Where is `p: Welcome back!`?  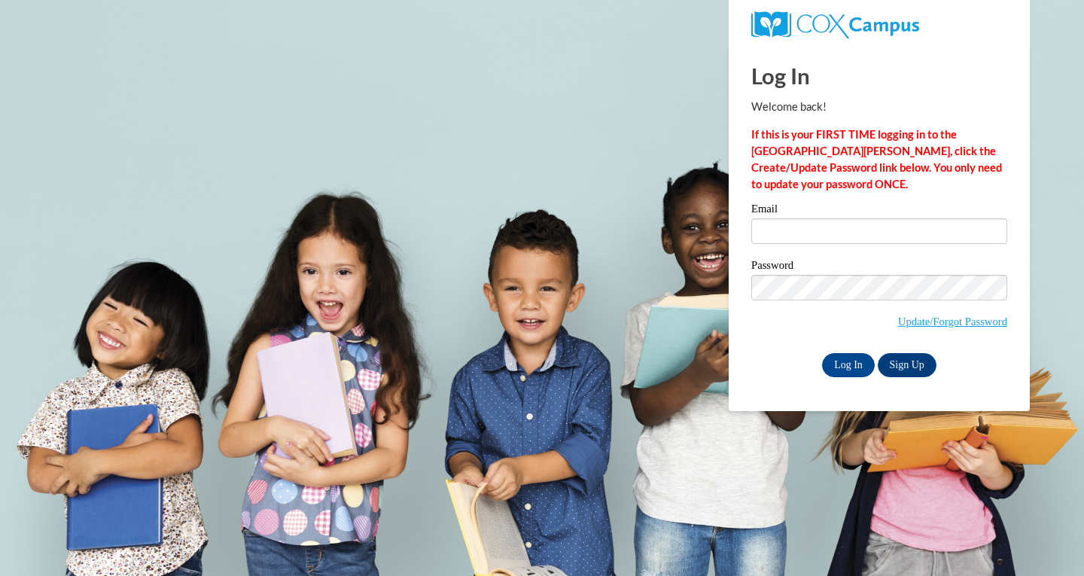 p: Welcome back! is located at coordinates (879, 107).